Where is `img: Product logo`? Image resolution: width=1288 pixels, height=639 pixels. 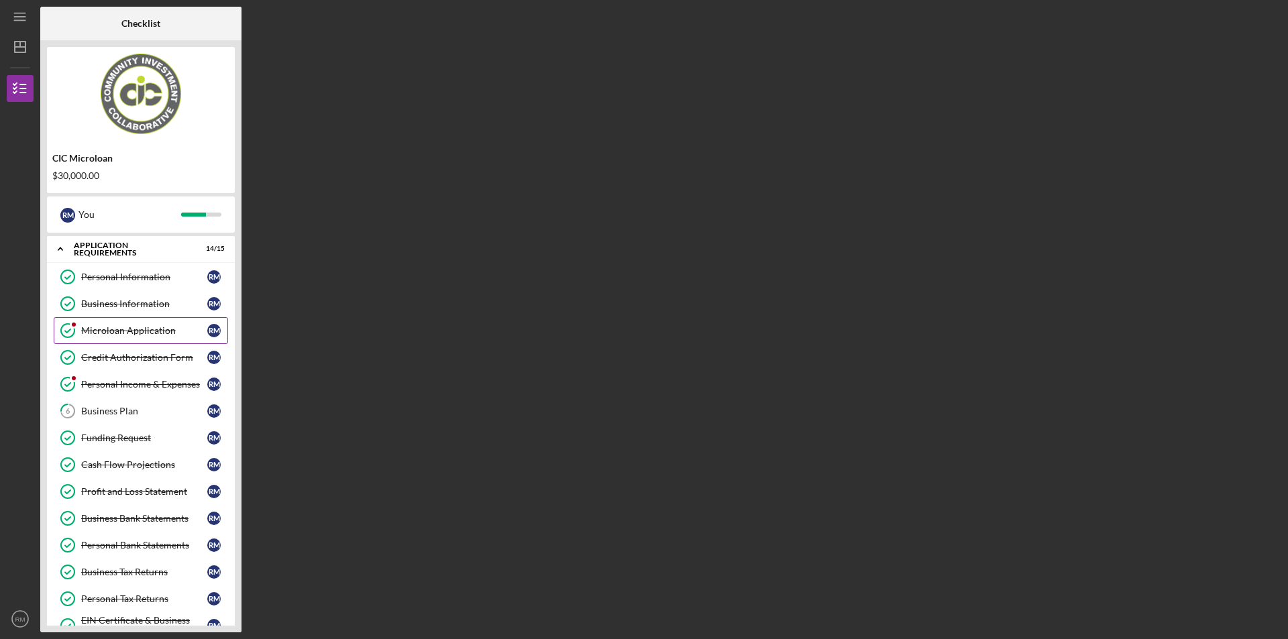 img: Product logo is located at coordinates (141, 94).